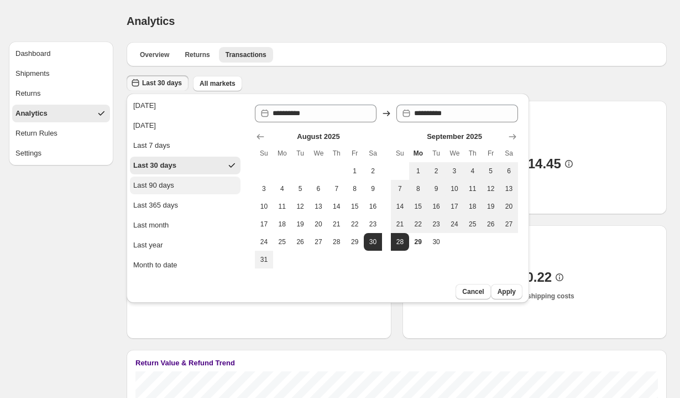 The width and height of the screenshot is (680, 398). I want to click on span: Apply, so click(506, 291).